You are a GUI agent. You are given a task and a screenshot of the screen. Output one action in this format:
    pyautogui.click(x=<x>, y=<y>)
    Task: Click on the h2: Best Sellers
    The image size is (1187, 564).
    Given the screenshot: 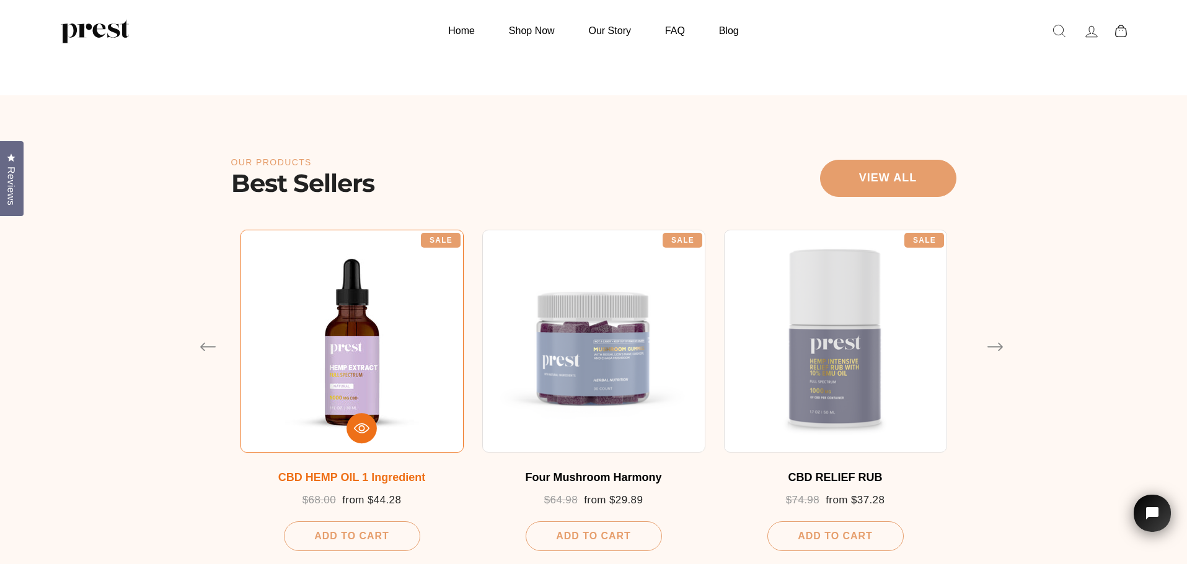 What is the action you would take?
    pyautogui.click(x=302, y=183)
    